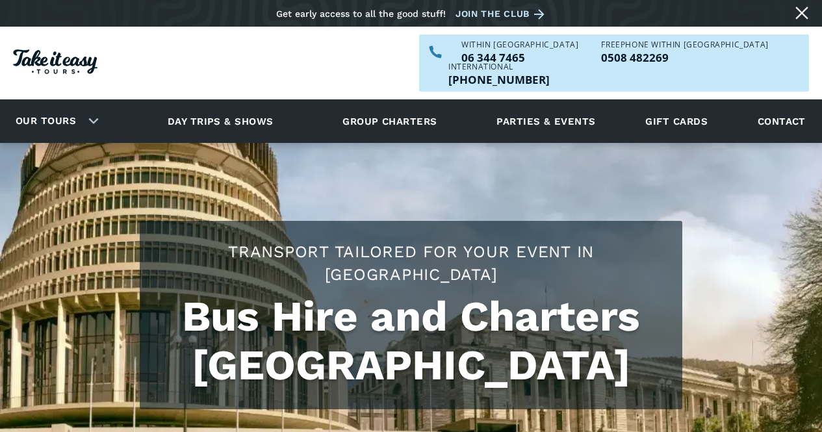 Image resolution: width=822 pixels, height=432 pixels. Describe the element at coordinates (781, 121) in the screenshot. I see `a: Contact` at that location.